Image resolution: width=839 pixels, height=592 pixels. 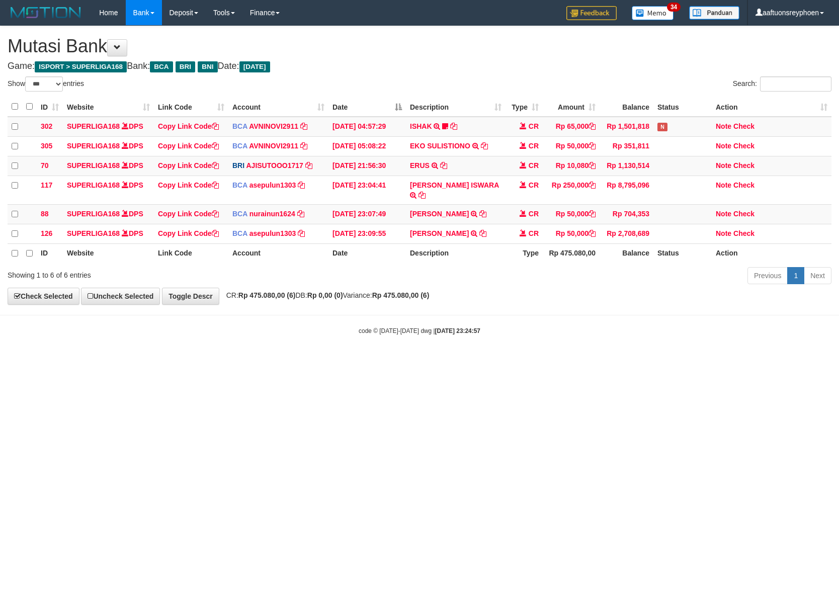 I want to click on a: Check Selected, so click(x=43, y=296).